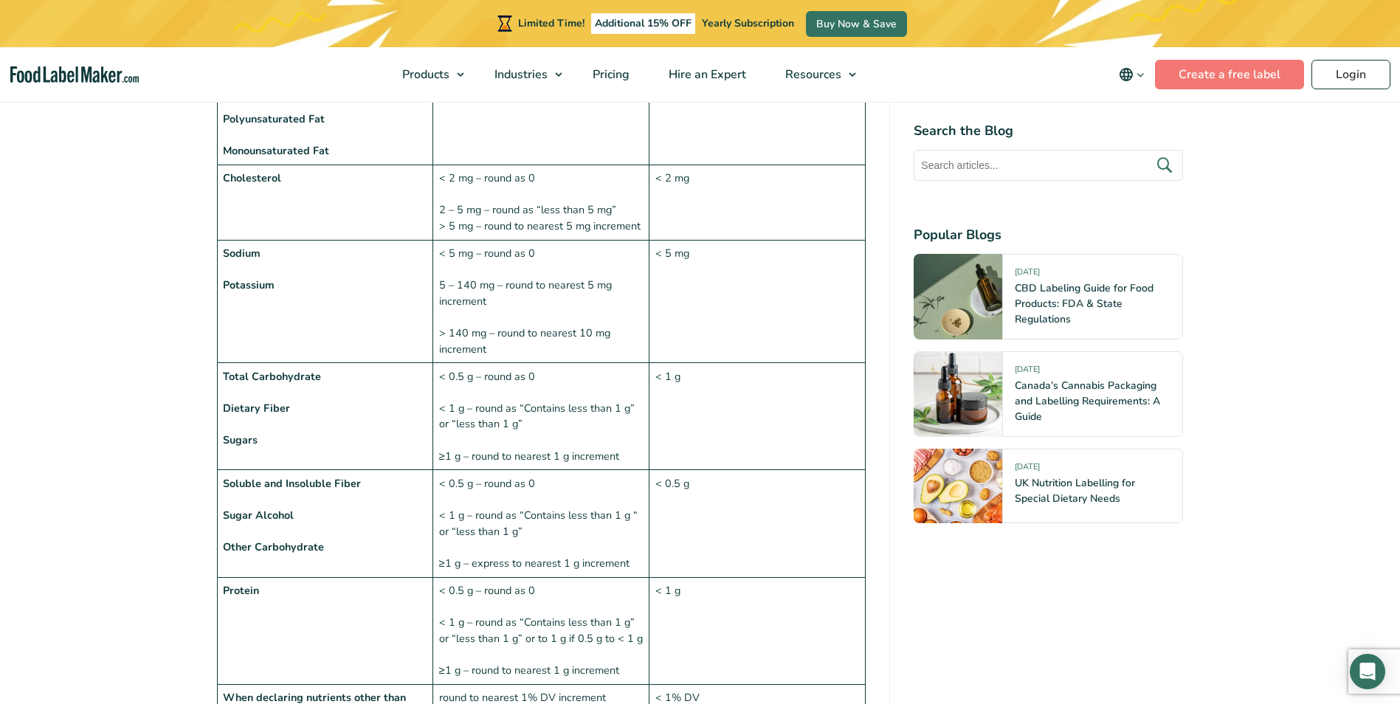 The width and height of the screenshot is (1400, 704). What do you see at coordinates (1368, 672) in the screenshot?
I see `div: Open Intercom Messenger` at bounding box center [1368, 672].